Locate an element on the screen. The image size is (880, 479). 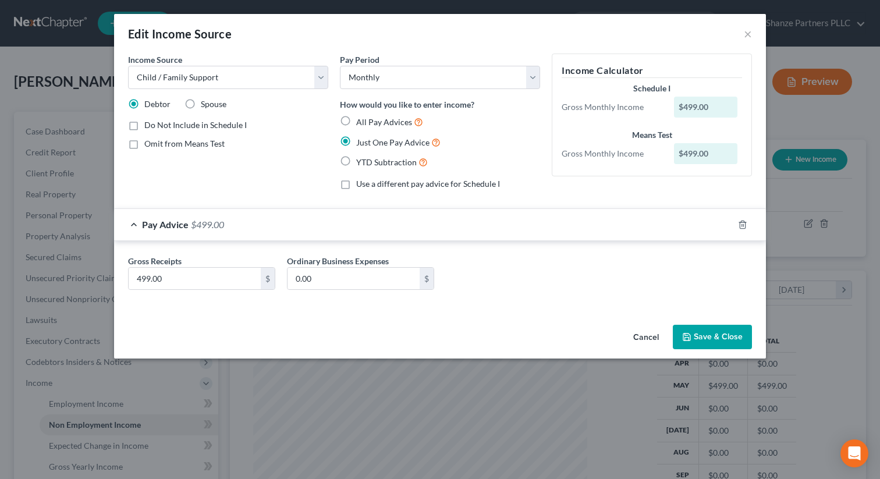
label: Gross Receipts is located at coordinates (155, 261).